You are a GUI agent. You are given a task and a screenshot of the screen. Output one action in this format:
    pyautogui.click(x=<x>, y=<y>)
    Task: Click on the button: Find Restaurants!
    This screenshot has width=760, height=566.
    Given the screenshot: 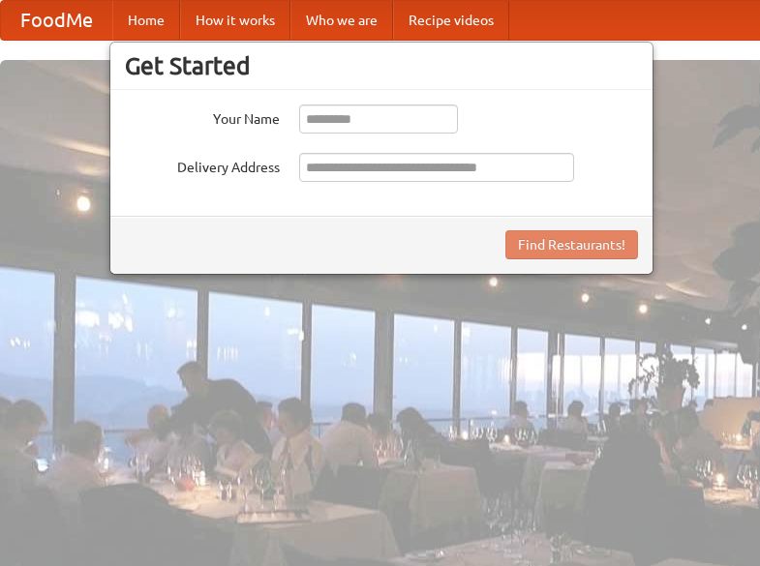 What is the action you would take?
    pyautogui.click(x=571, y=245)
    